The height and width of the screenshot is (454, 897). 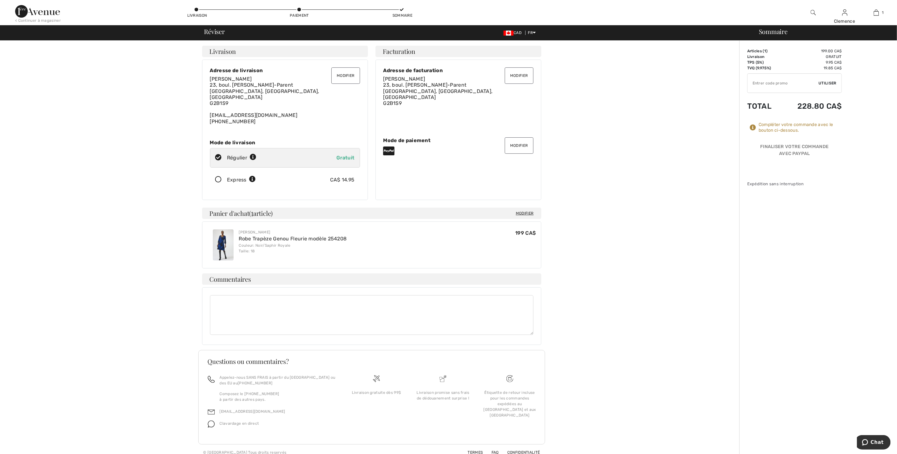 I want to click on td: 228.80 CA$, so click(x=811, y=106).